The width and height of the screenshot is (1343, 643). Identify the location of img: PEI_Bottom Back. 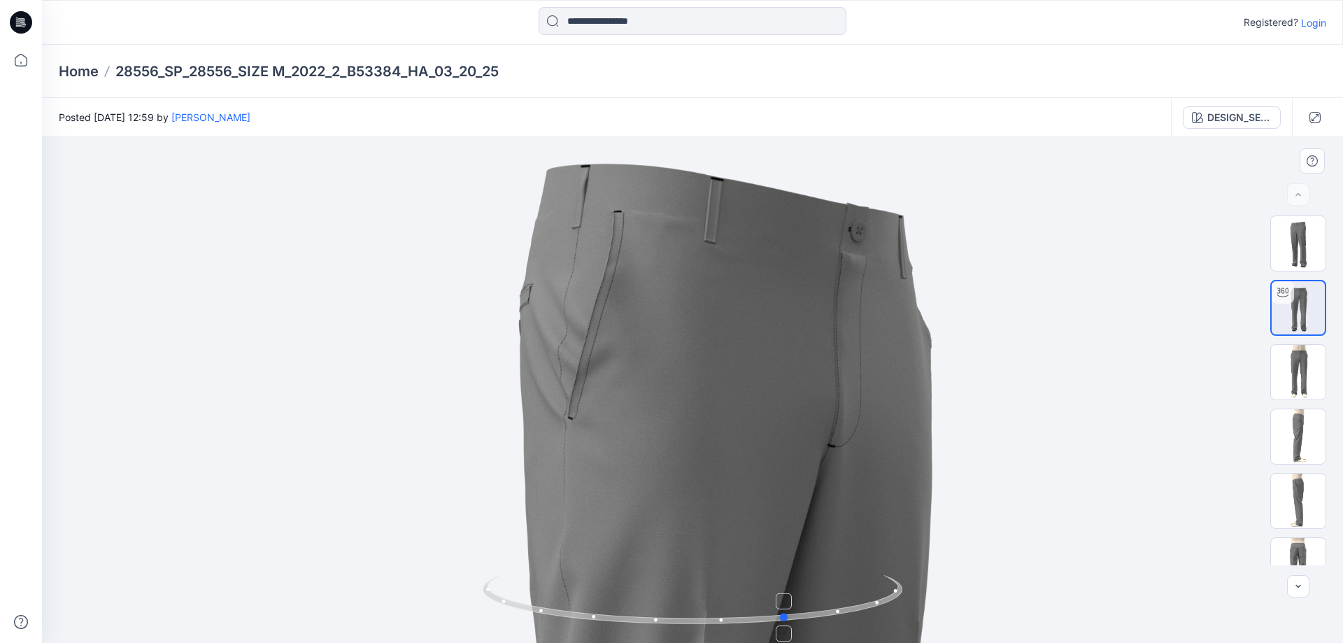
(1299, 565).